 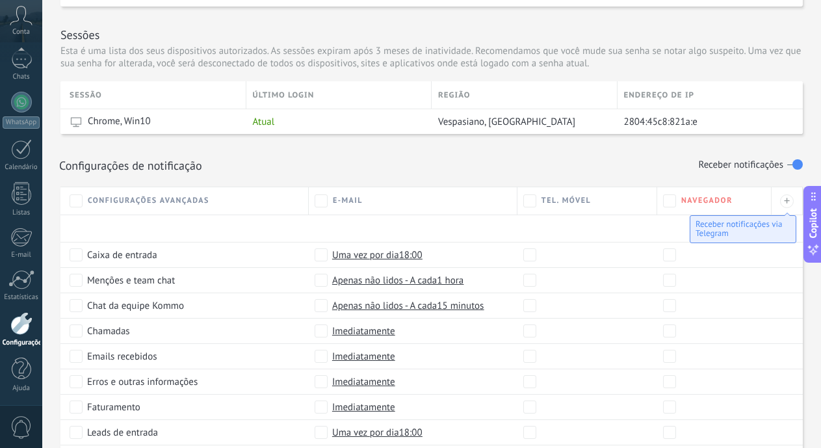 What do you see at coordinates (740, 165) in the screenshot?
I see `h1: Receber notificações` at bounding box center [740, 165].